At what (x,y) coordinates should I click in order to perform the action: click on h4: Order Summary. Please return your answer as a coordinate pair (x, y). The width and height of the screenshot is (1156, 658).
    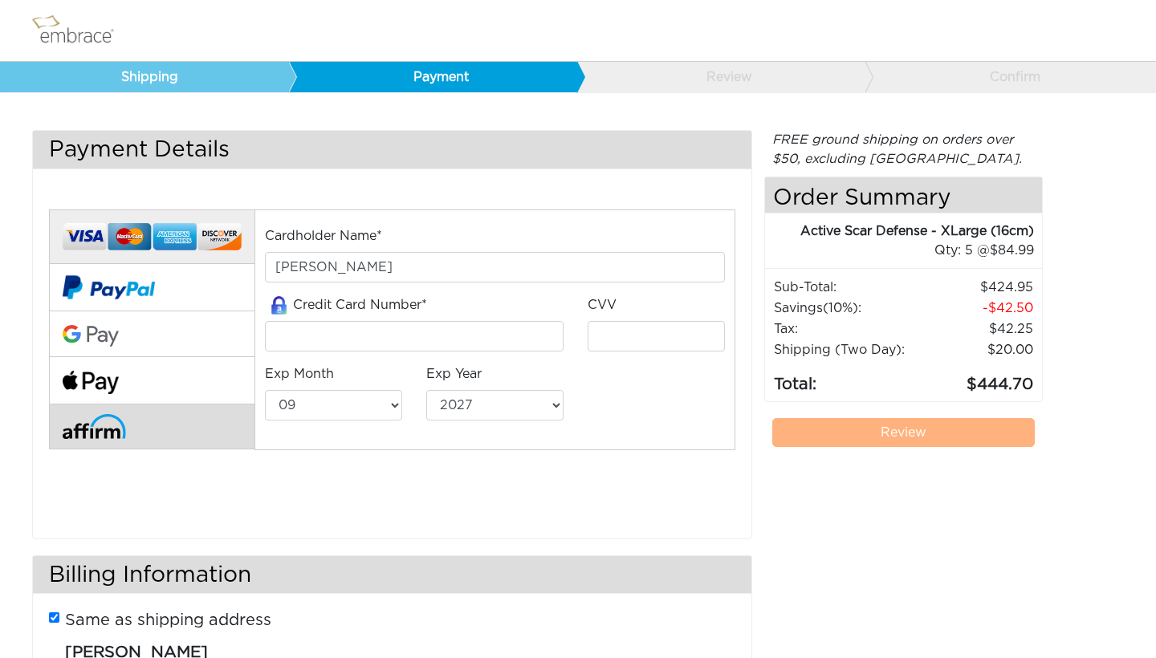
    Looking at the image, I should click on (904, 195).